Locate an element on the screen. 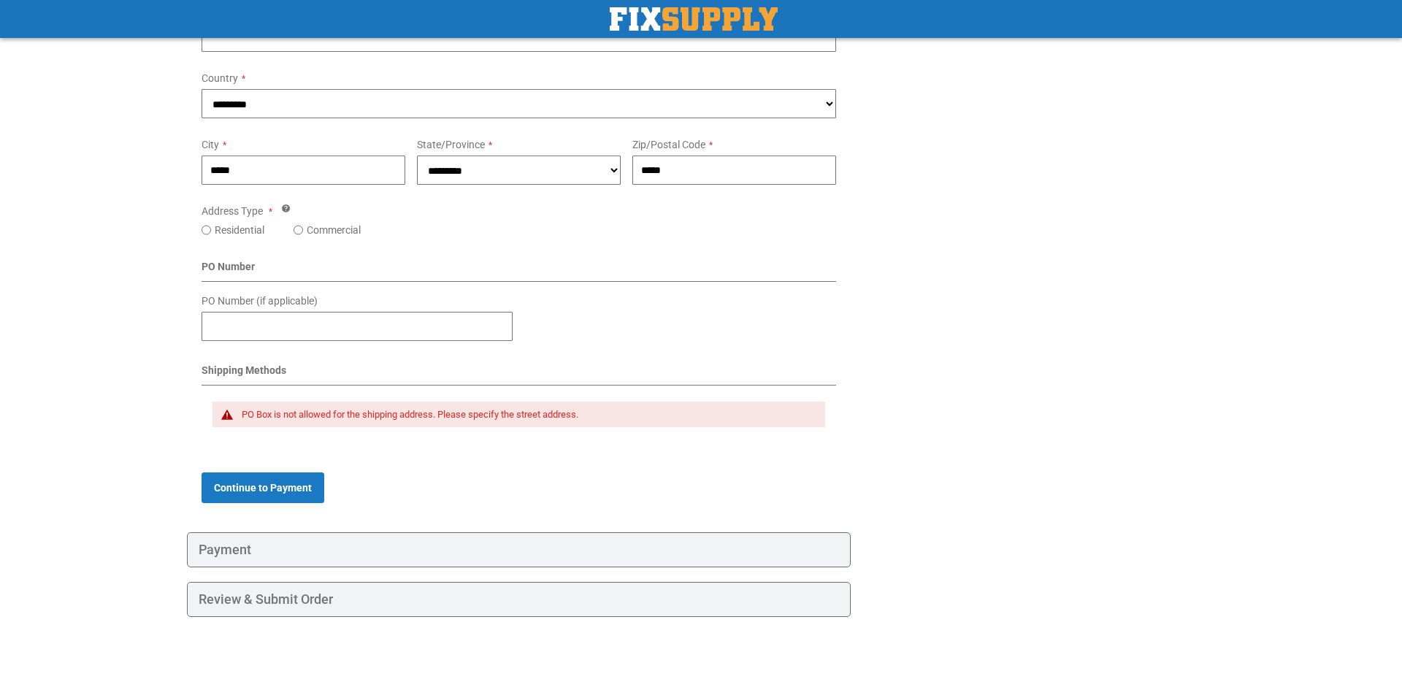 The image size is (1402, 690). span: Address Type is located at coordinates (232, 211).